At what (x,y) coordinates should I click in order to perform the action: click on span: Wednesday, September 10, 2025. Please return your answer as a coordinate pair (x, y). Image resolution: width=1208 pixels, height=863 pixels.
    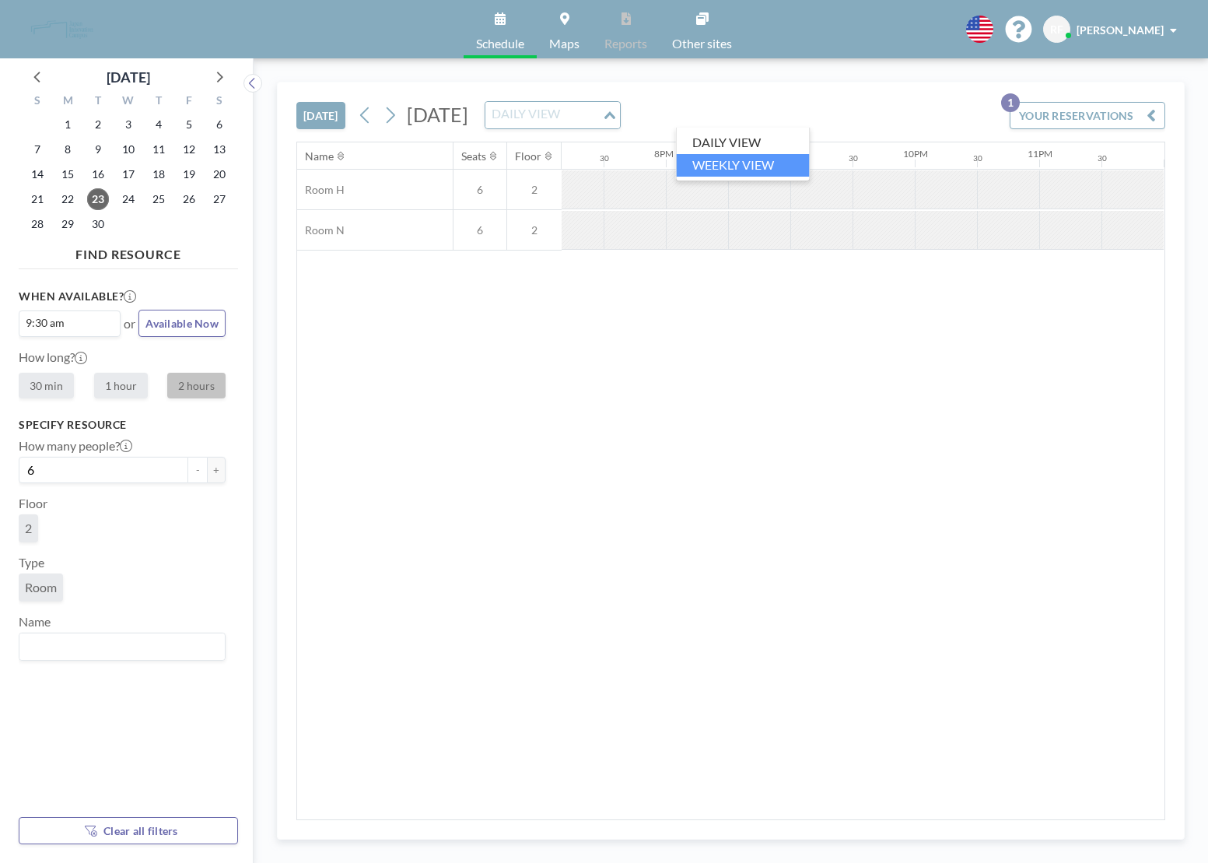
    Looking at the image, I should click on (128, 149).